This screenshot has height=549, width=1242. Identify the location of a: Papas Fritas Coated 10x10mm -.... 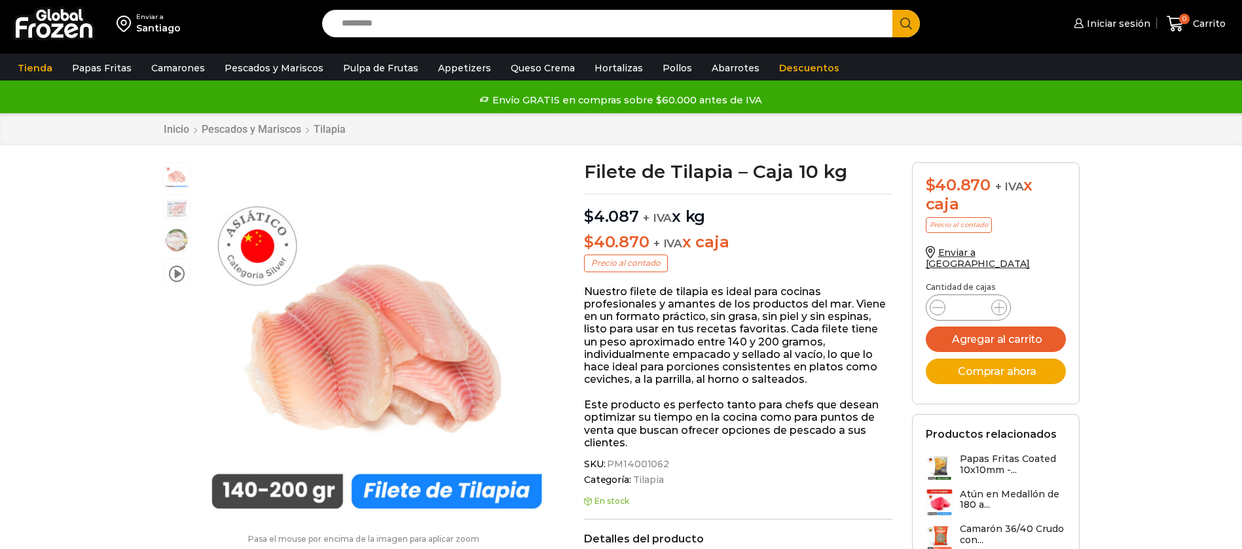
(996, 467).